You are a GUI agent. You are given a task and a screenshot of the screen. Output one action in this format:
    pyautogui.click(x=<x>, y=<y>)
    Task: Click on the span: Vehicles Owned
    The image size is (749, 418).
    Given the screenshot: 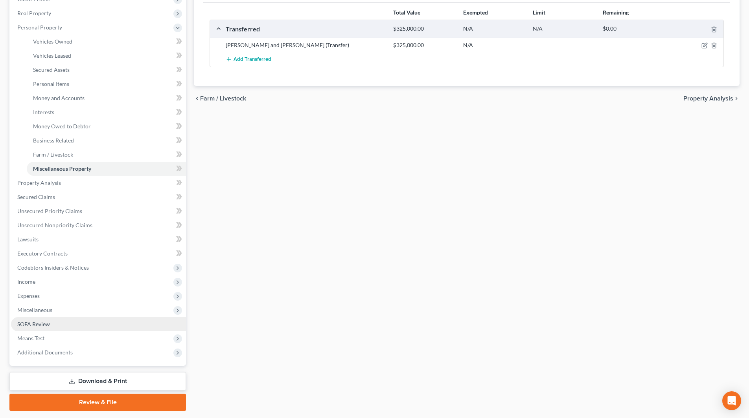 What is the action you would take?
    pyautogui.click(x=53, y=41)
    